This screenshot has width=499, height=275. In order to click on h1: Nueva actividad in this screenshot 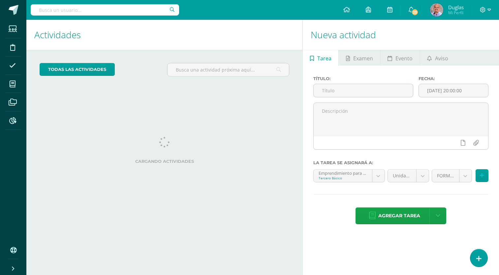, I will do `click(400, 35)`.